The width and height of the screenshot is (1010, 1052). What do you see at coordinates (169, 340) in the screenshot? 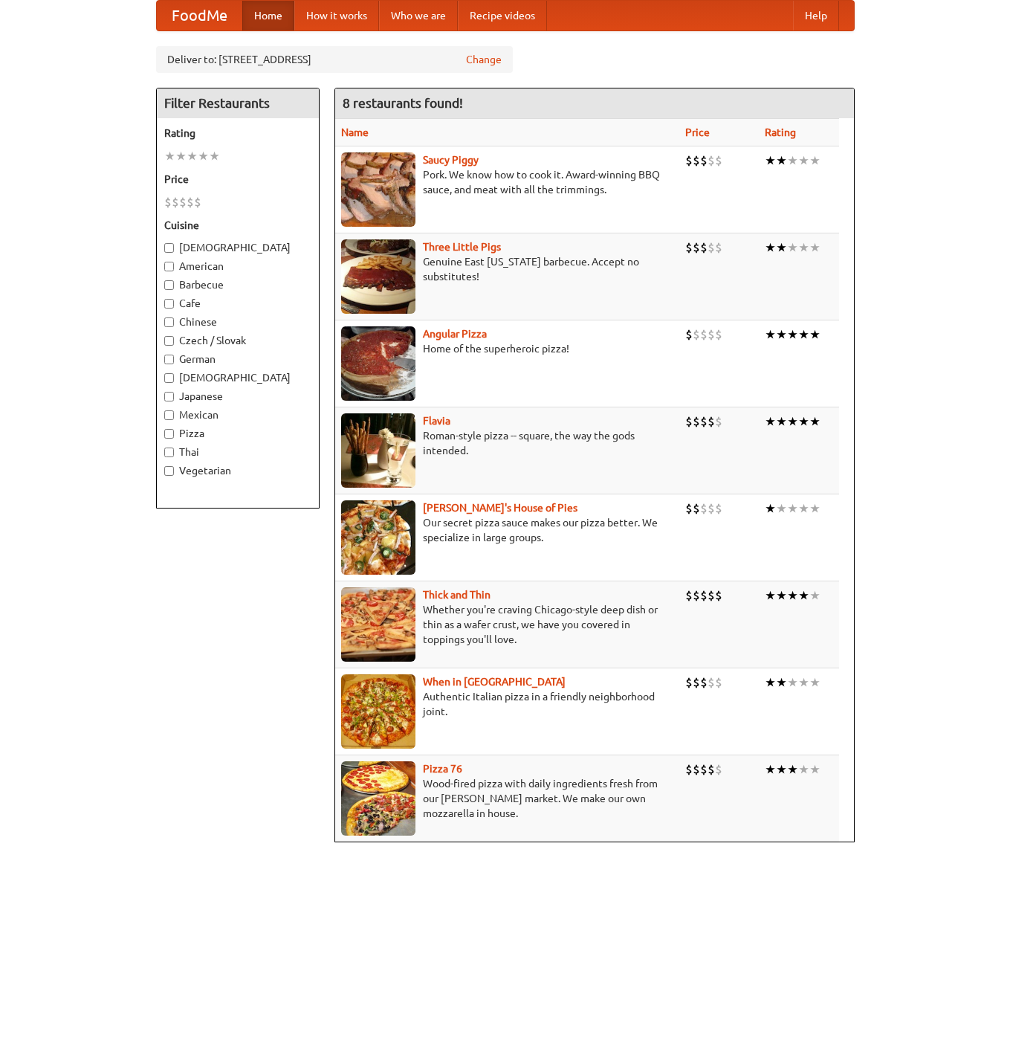
I see `input: Czech / Slovak` at bounding box center [169, 340].